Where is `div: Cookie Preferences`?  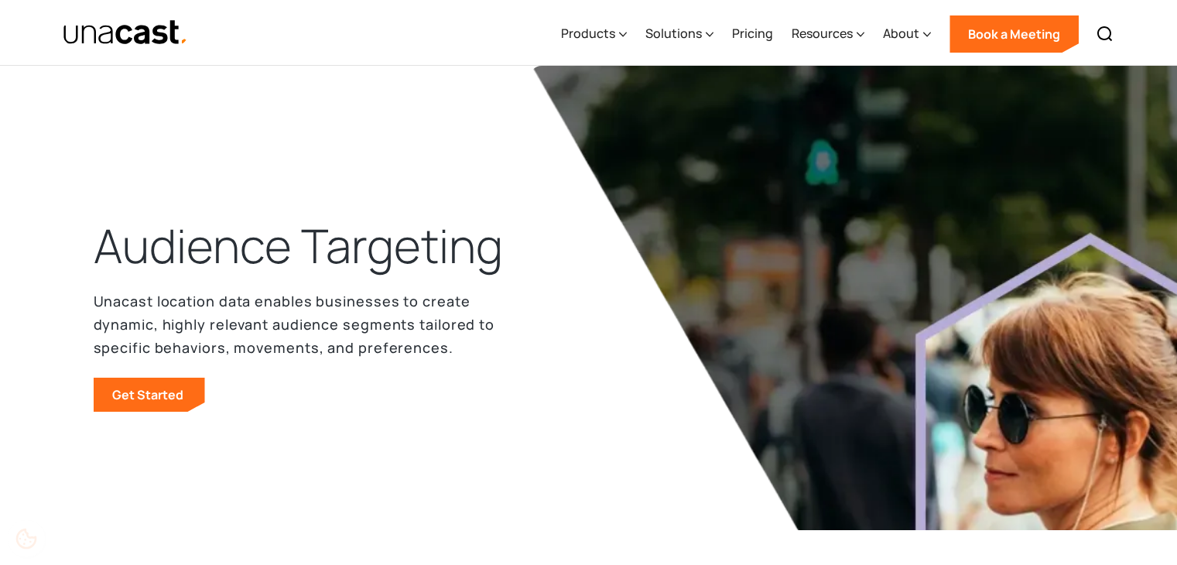 div: Cookie Preferences is located at coordinates (26, 539).